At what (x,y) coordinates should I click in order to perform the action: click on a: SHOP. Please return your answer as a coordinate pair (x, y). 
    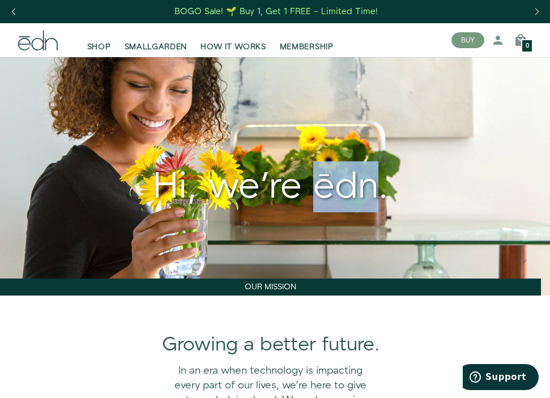
    Looking at the image, I should click on (99, 40).